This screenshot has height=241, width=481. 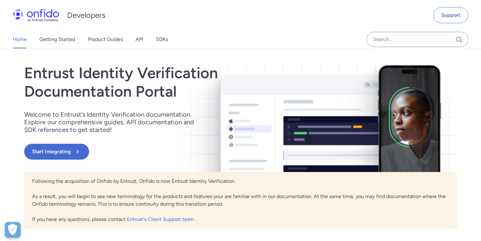 What do you see at coordinates (418, 39) in the screenshot?
I see `input: Onfido search input field` at bounding box center [418, 39].